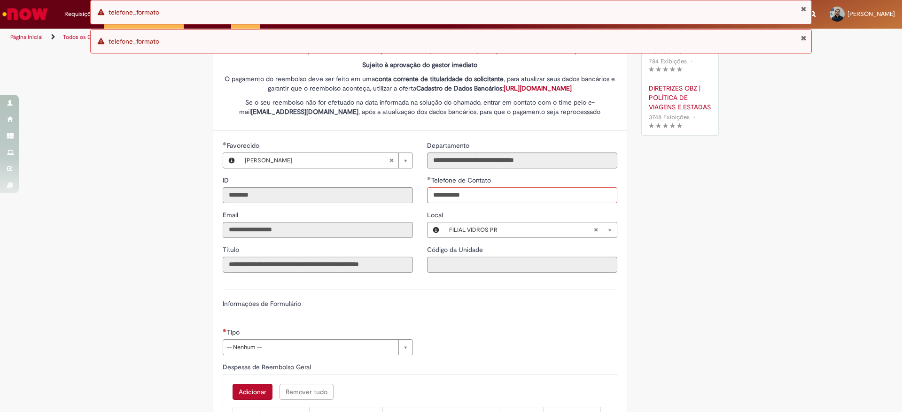  What do you see at coordinates (521, 230) in the screenshot?
I see `span: FILIAL VIDROS PR` at bounding box center [521, 230].